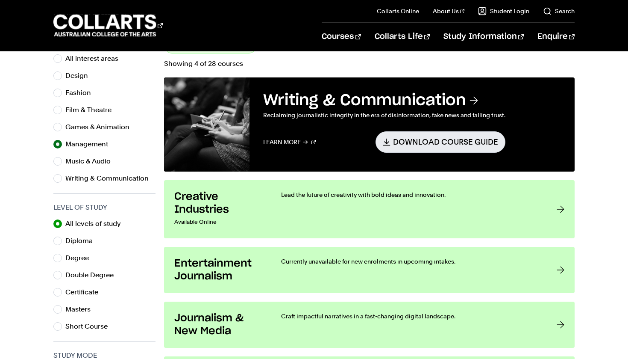  Describe the element at coordinates (82, 93) in the screenshot. I see `label: Fashion` at that location.